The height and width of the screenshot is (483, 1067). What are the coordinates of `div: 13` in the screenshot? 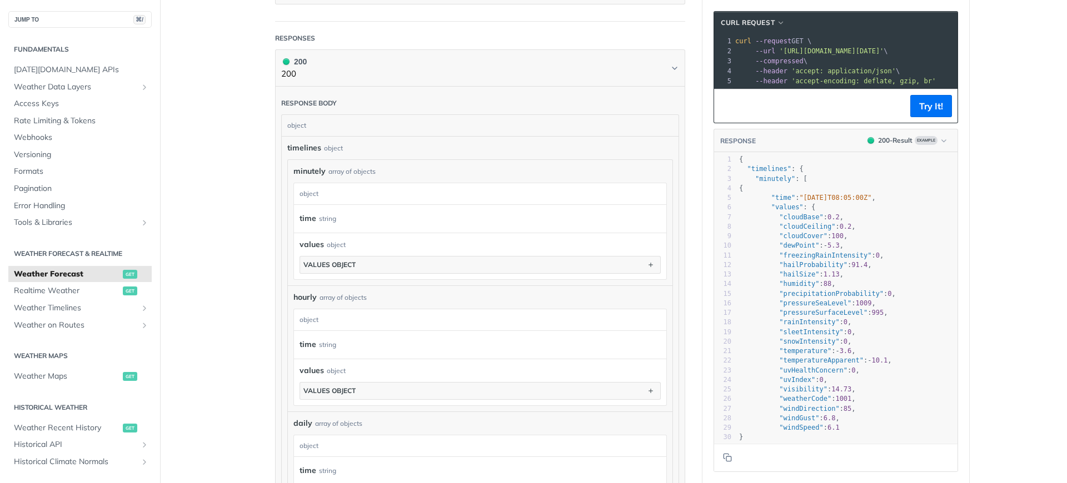 It's located at (722, 274).